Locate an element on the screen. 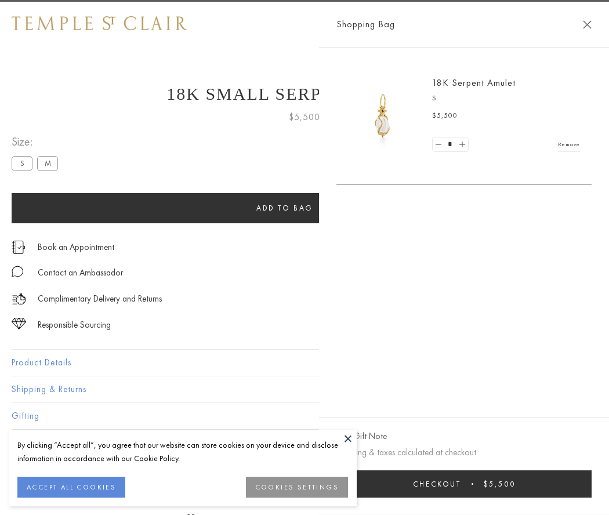 The width and height of the screenshot is (609, 515). button: Checkout $5,500 is located at coordinates (464, 484).